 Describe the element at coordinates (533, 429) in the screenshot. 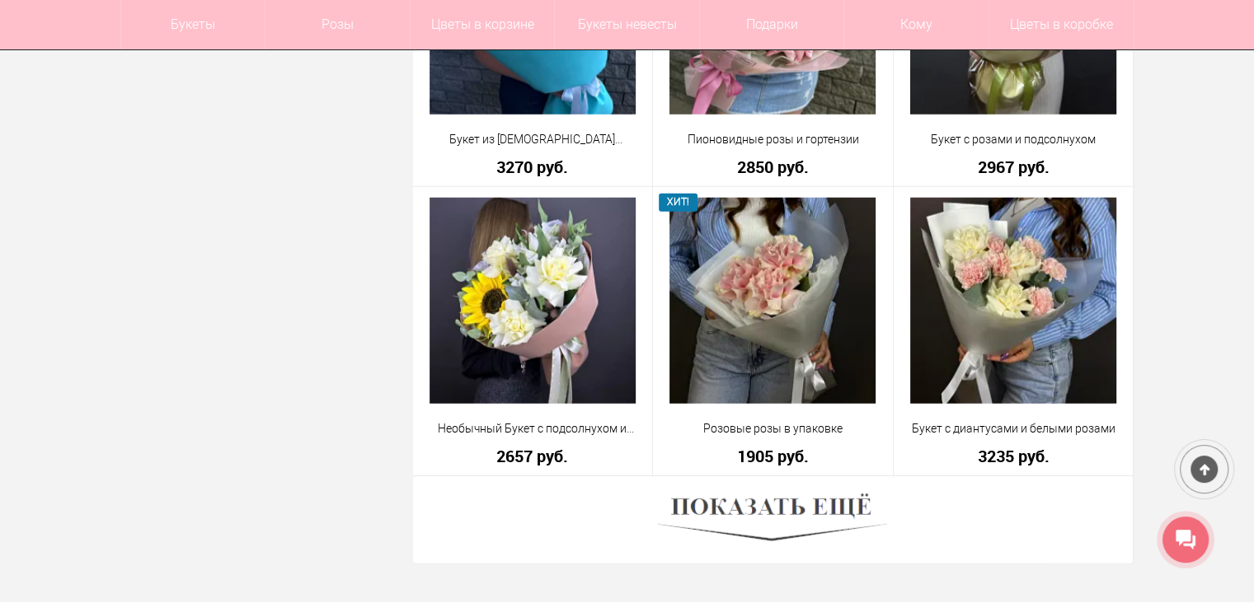

I see `span: Необычный Букет с подсолнухом и альстромерией` at that location.